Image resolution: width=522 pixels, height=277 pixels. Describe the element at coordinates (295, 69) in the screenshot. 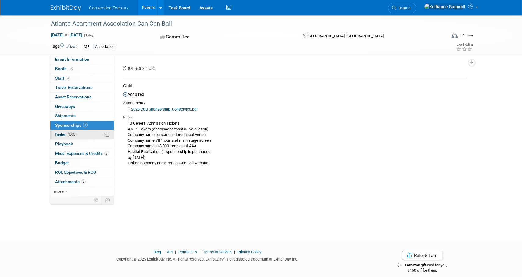

I see `div: Sponsorships:` at that location.